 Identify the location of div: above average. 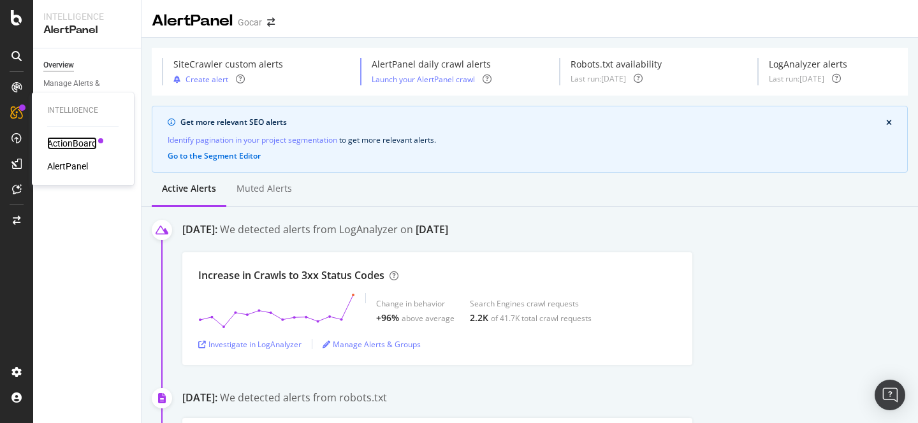
(428, 318).